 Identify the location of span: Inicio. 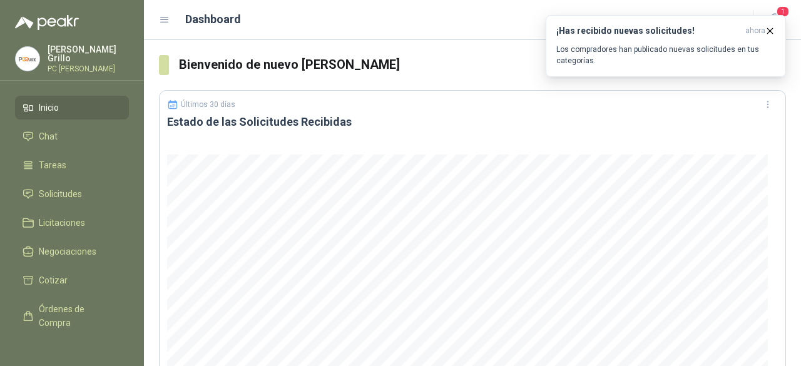
(49, 108).